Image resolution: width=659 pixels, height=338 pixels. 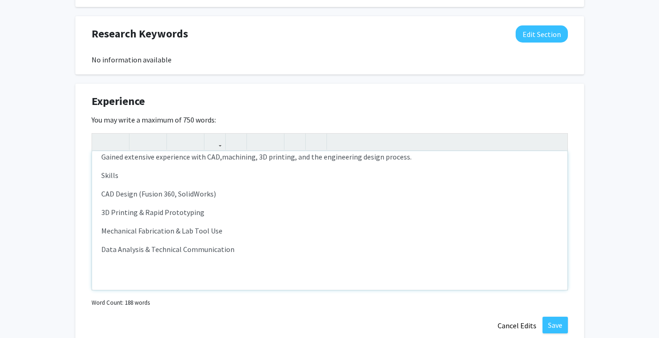 I want to click on p: CAD Design (Fusion 360, SolidWorks), so click(x=330, y=194).